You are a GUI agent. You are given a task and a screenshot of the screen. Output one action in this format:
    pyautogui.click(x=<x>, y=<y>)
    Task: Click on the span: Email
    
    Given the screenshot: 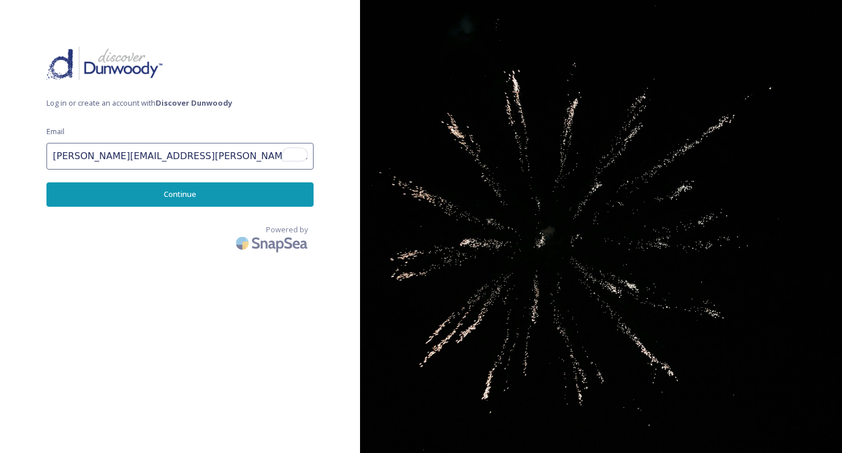 What is the action you would take?
    pyautogui.click(x=55, y=131)
    